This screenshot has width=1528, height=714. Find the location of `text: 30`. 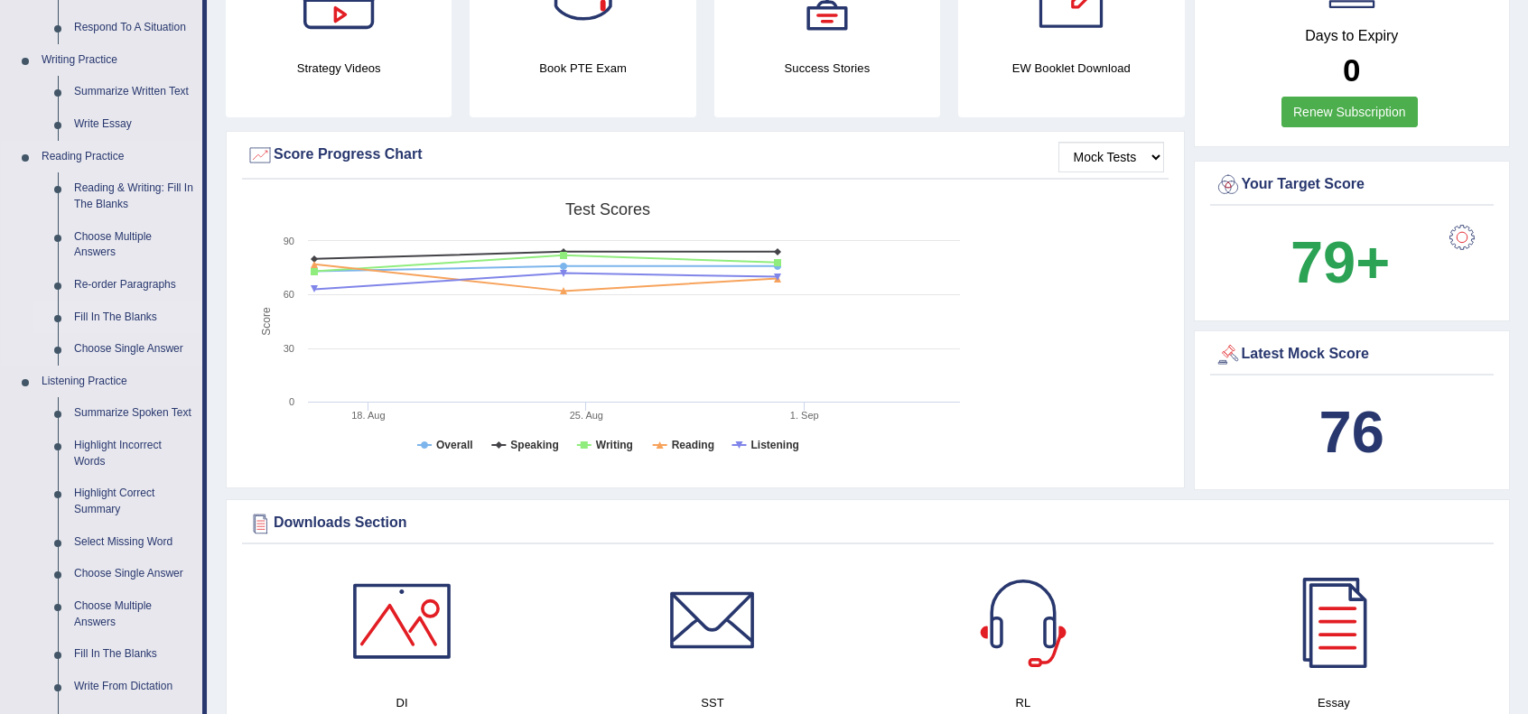

text: 30 is located at coordinates (289, 349).